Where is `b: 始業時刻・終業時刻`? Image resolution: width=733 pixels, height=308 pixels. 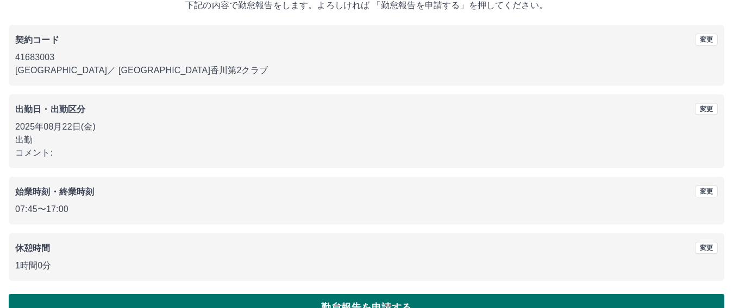
b: 始業時刻・終業時刻 is located at coordinates (54, 192).